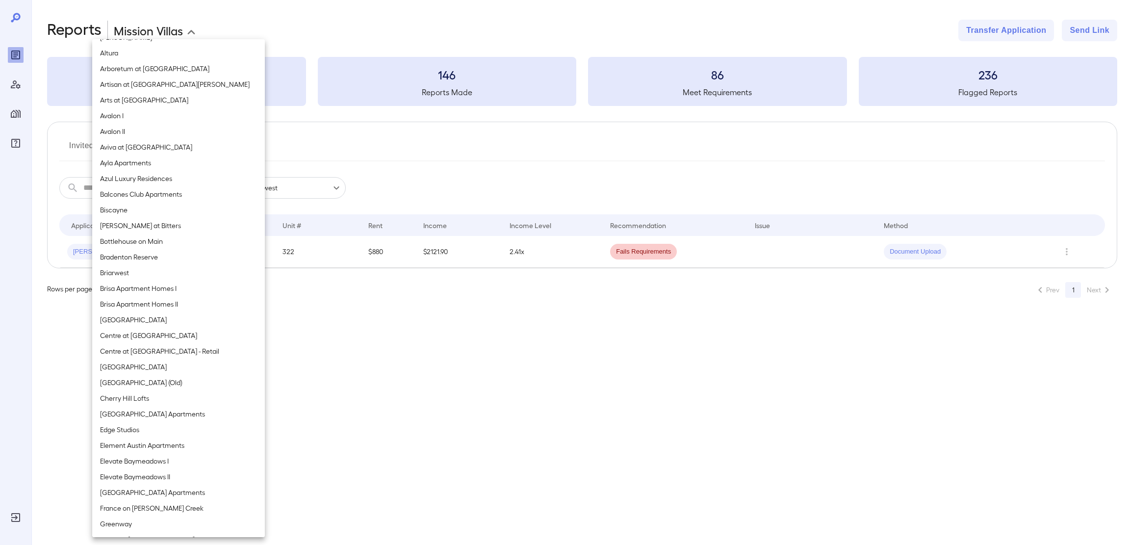 This screenshot has height=545, width=1129. Describe the element at coordinates (179, 304) in the screenshot. I see `li: Brisa Apartment Homes II` at that location.